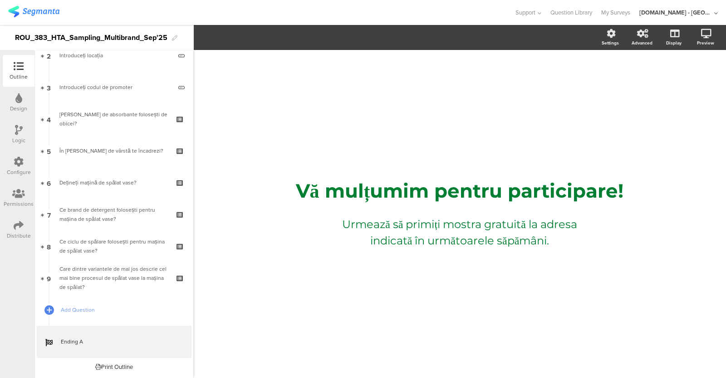 This screenshot has height=378, width=726. Describe the element at coordinates (49, 182) in the screenshot. I see `span: 6` at that location.